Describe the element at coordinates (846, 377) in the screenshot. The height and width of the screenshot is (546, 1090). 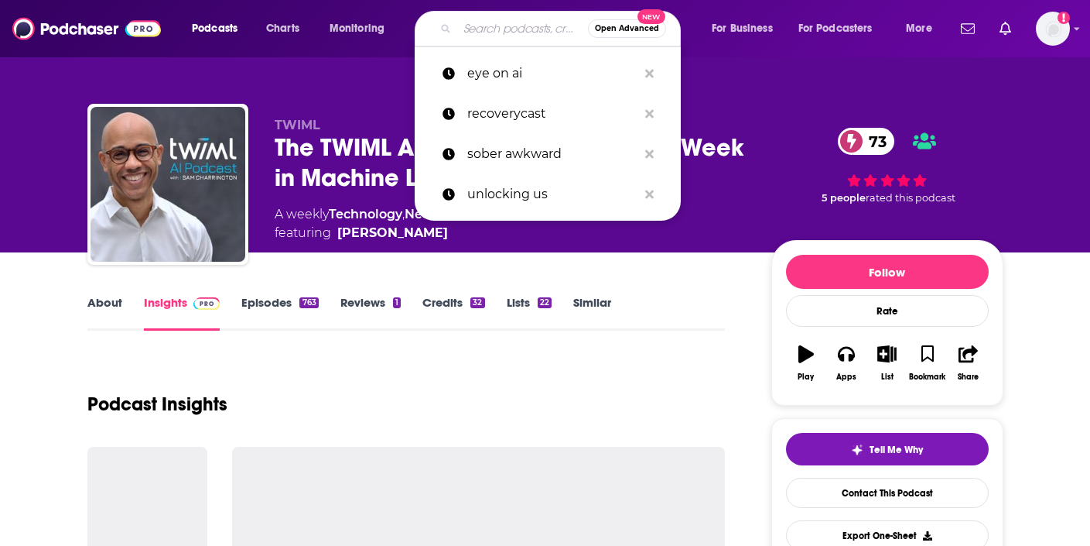
I see `div: Apps` at that location.